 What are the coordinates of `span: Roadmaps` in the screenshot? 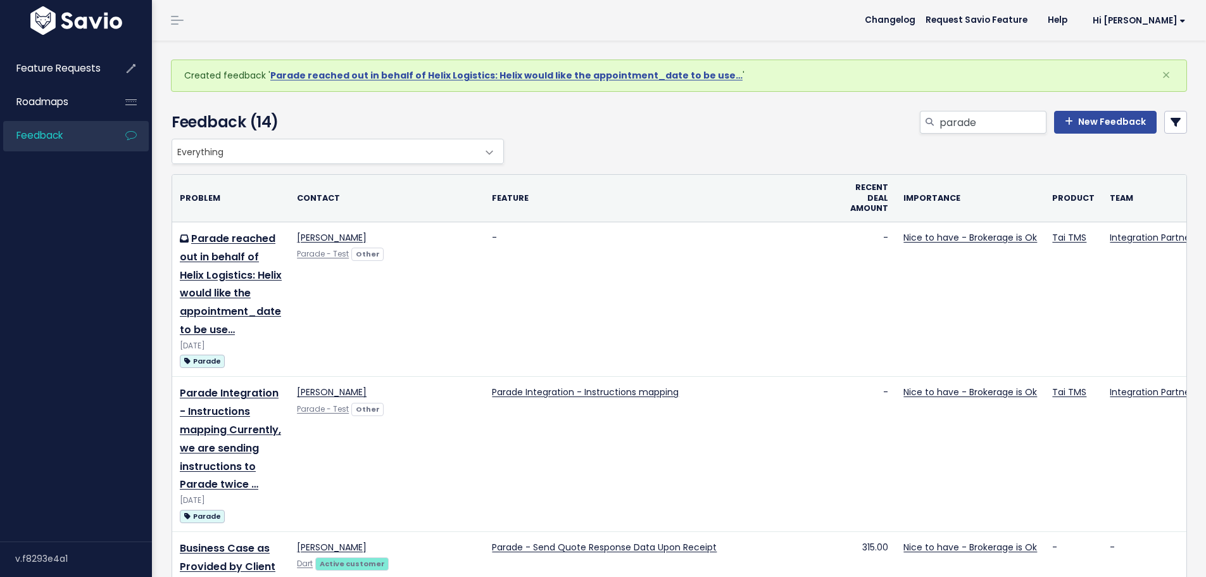 It's located at (42, 101).